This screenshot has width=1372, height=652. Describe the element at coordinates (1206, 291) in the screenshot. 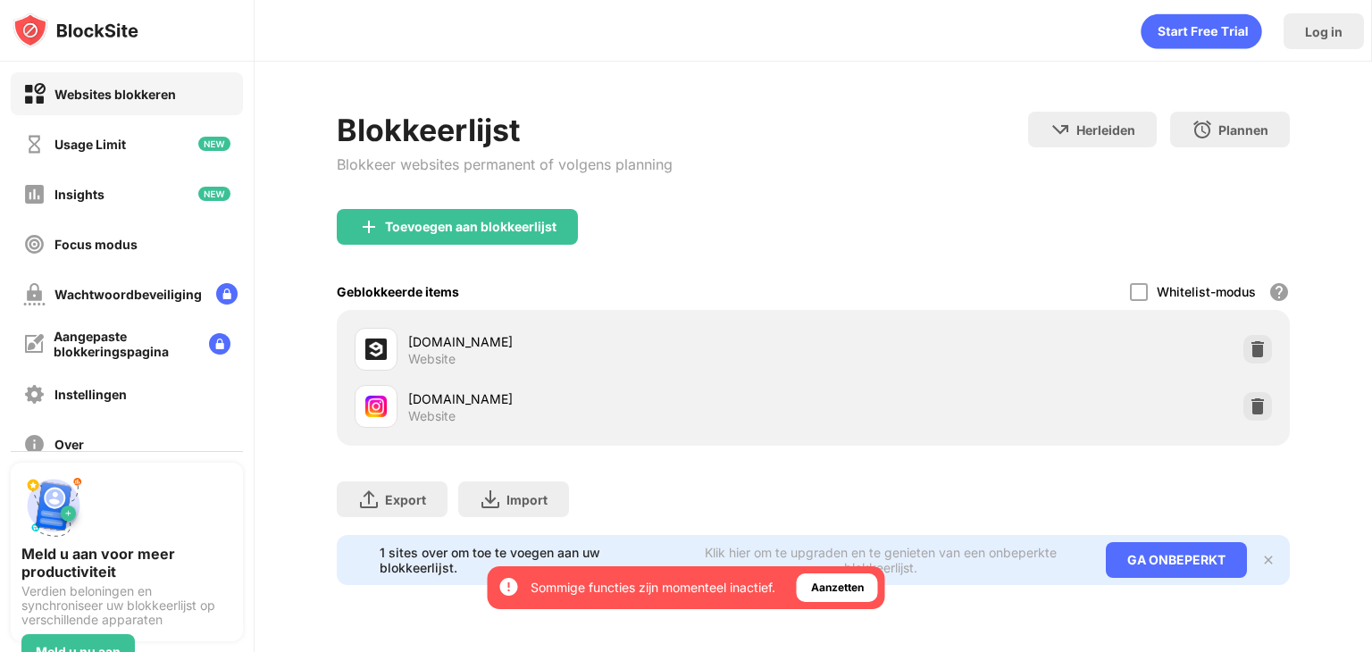

I see `div: Whitelist-modus` at that location.